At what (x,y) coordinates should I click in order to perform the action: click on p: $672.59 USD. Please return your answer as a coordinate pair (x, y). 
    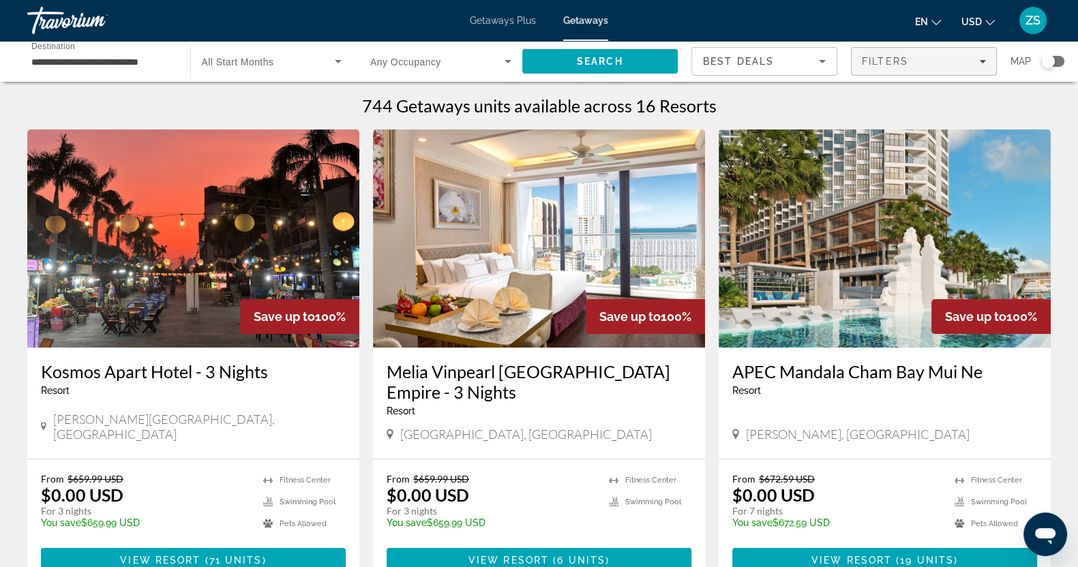
    Looking at the image, I should click on (837, 523).